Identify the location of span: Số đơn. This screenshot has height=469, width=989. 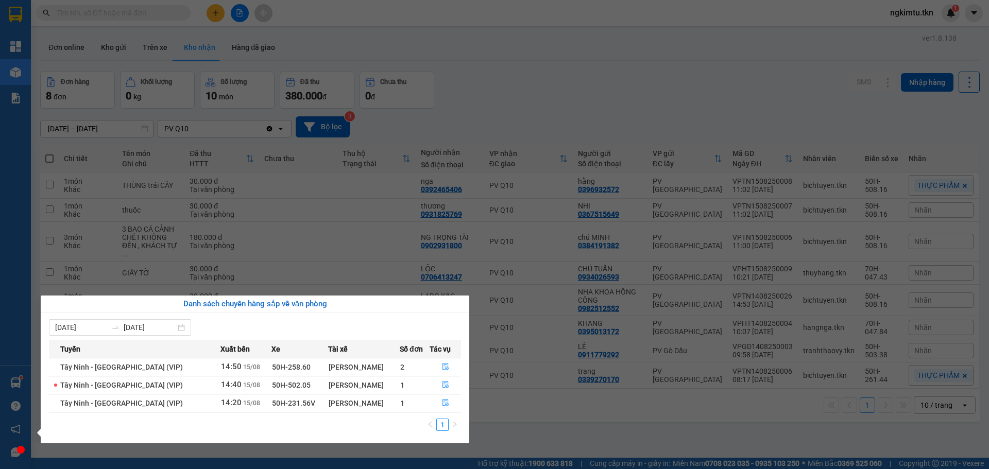
(411, 349).